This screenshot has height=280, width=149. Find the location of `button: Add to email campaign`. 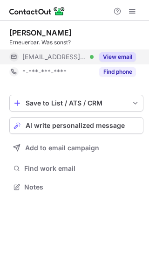

button: Add to email campaign is located at coordinates (77, 148).